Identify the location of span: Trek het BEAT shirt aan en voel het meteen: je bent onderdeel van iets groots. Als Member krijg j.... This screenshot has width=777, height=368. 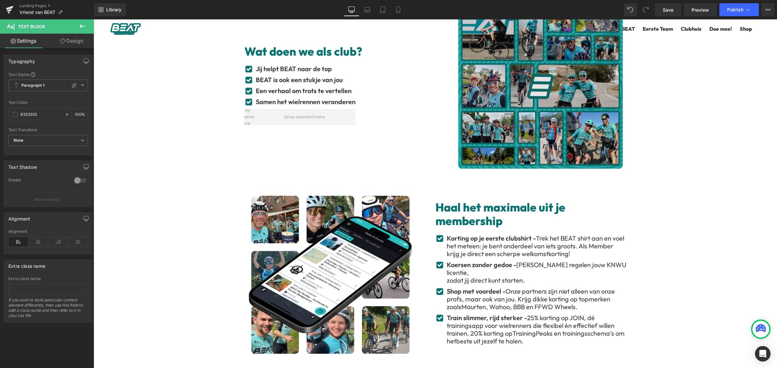
(442, 227).